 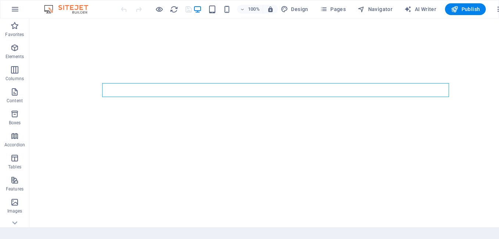 What do you see at coordinates (465, 9) in the screenshot?
I see `button: Publish` at bounding box center [465, 9].